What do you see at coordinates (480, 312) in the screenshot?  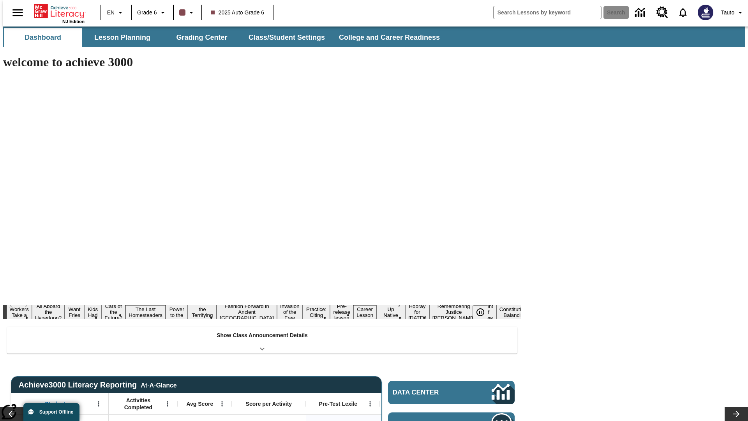 I see `button: Pause` at bounding box center [480, 312].